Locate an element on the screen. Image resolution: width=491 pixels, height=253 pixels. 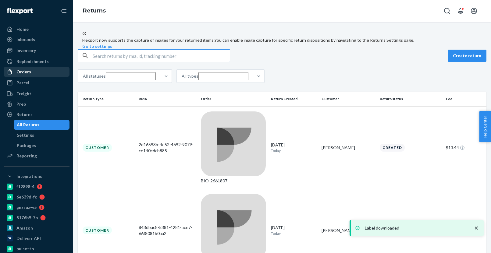
ol: breadcrumbs is located at coordinates (94, 11).